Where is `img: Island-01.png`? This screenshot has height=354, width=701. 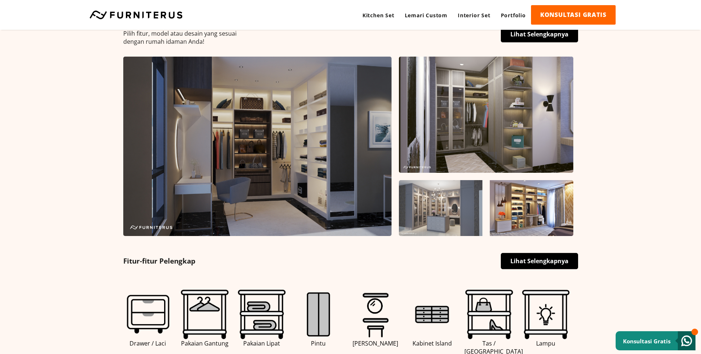
img: Island-01.png is located at coordinates (432, 315).